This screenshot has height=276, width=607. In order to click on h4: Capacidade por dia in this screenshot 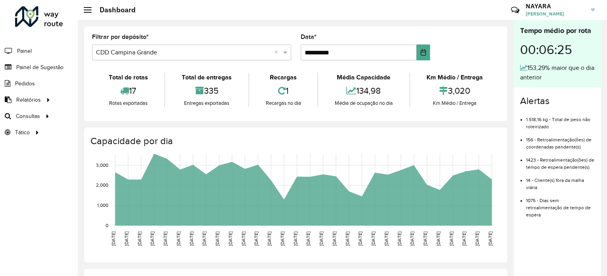, I will do `click(295, 141)`.